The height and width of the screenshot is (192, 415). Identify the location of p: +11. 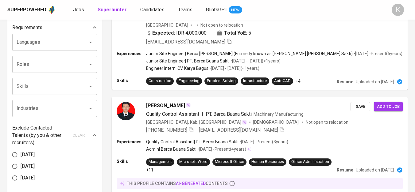
(150, 170).